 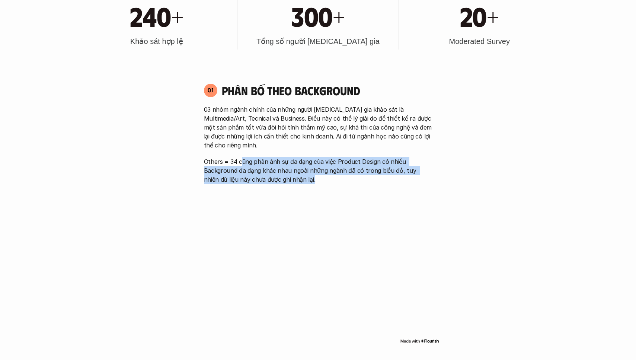 I want to click on p: 01, so click(x=211, y=90).